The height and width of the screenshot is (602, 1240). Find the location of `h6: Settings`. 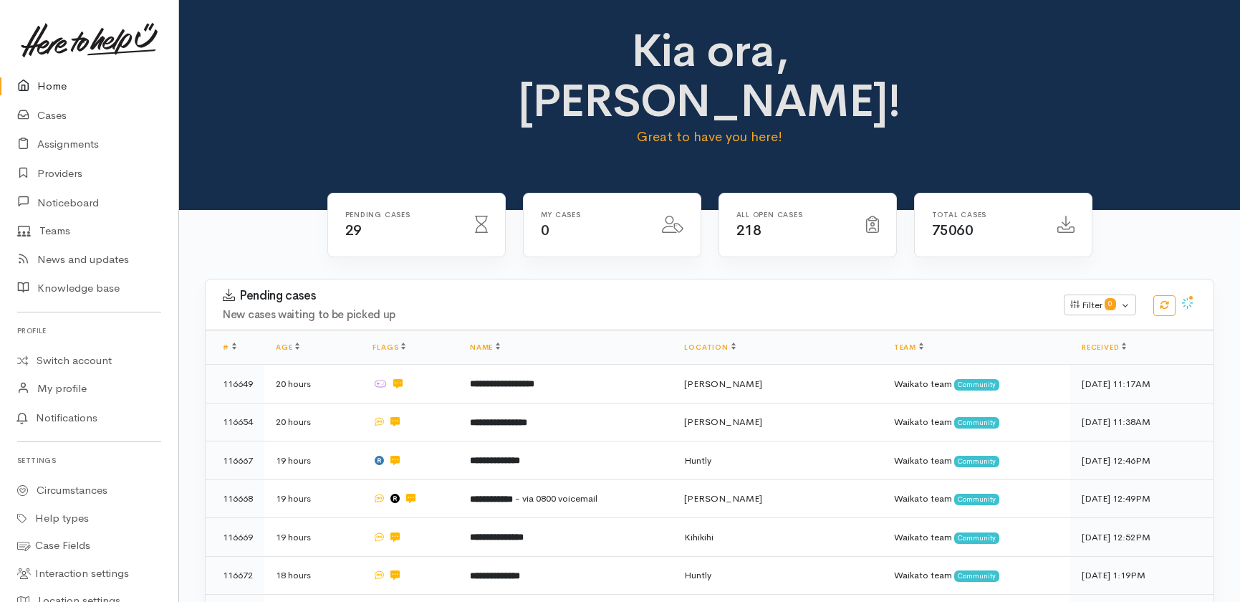

h6: Settings is located at coordinates (89, 460).